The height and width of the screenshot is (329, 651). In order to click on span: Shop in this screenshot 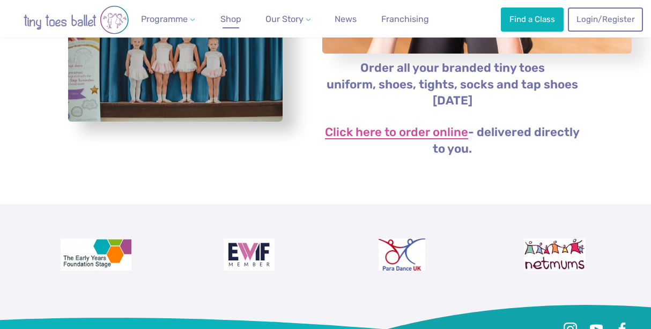, I will do `click(231, 19)`.